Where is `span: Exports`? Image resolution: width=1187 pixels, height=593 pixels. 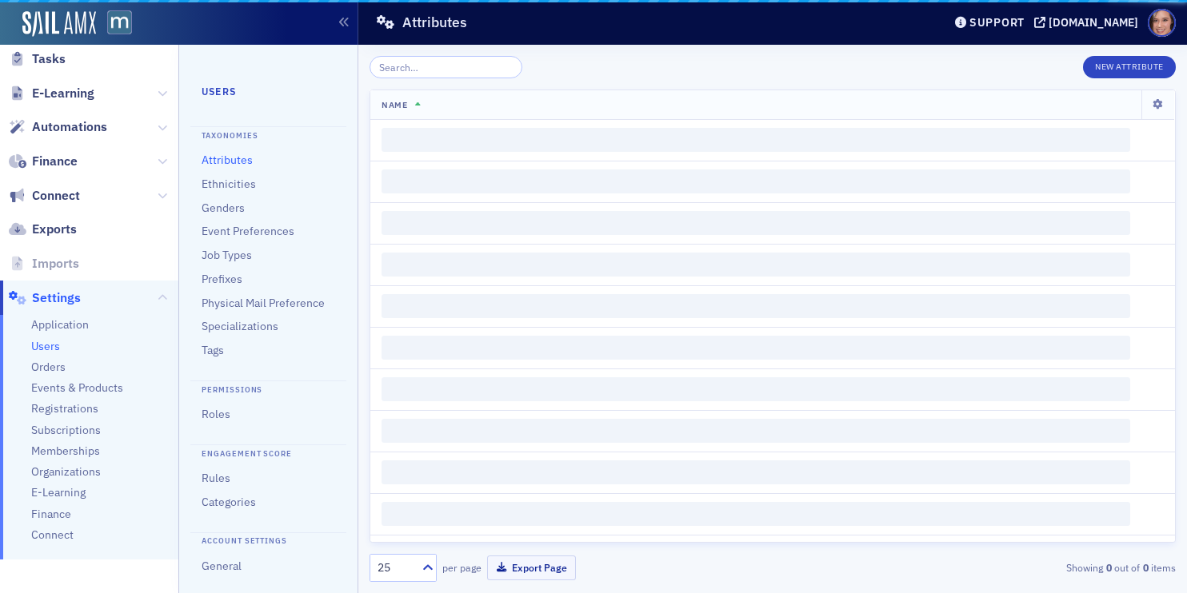 span: Exports is located at coordinates (54, 230).